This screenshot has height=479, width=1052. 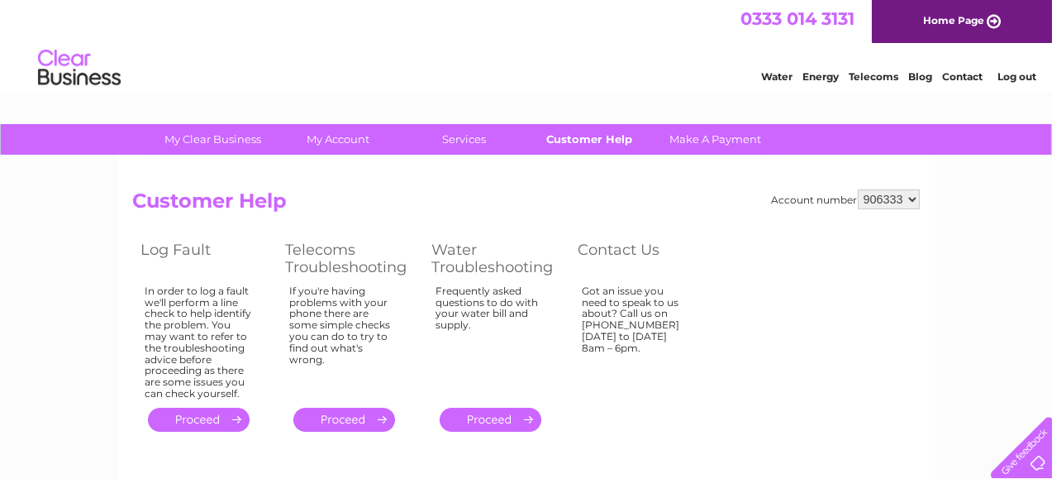 I want to click on a: Log out, so click(x=1017, y=76).